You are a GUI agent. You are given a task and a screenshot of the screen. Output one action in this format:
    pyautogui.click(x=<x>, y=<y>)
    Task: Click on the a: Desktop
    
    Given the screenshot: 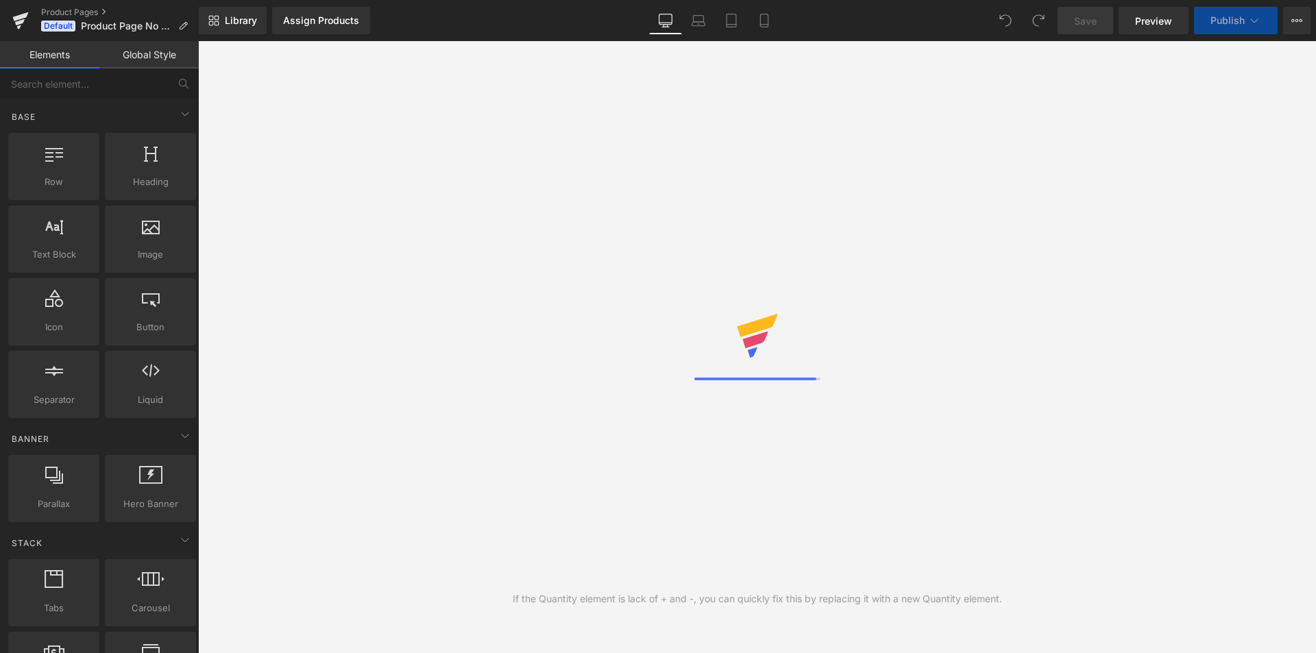 What is the action you would take?
    pyautogui.click(x=666, y=21)
    